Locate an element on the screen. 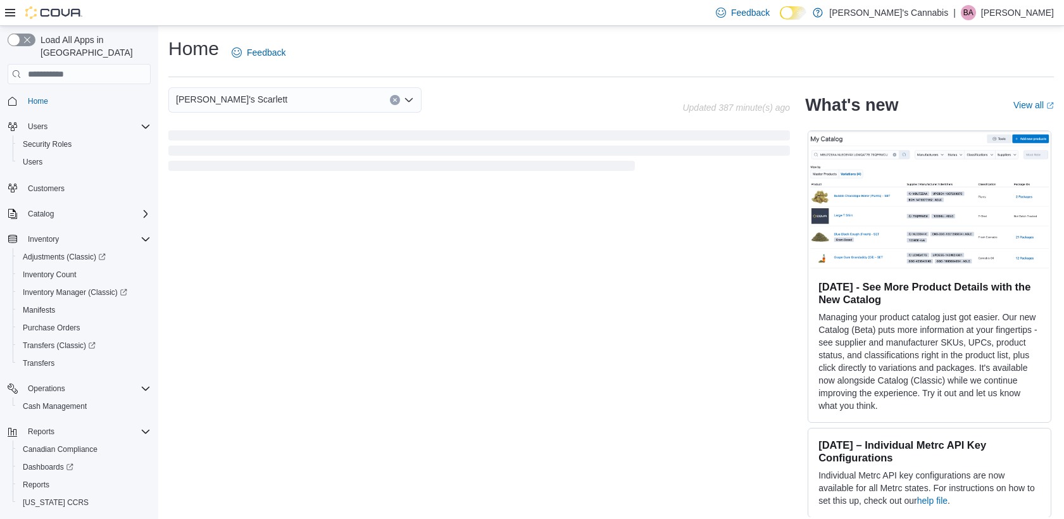 Image resolution: width=1064 pixels, height=519 pixels. a: Feedback is located at coordinates (258, 53).